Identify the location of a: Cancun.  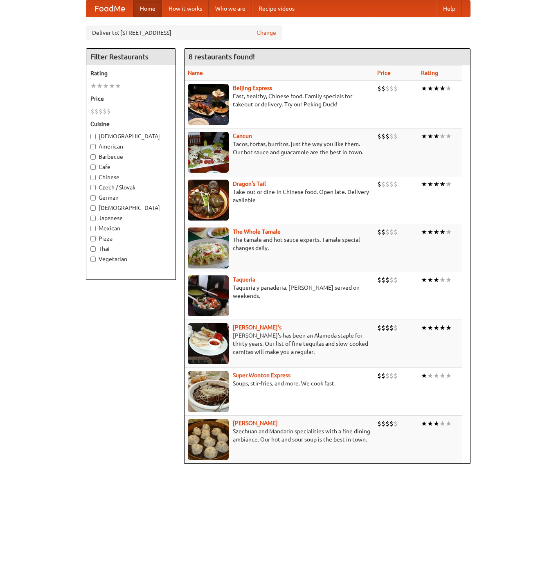
(242, 136).